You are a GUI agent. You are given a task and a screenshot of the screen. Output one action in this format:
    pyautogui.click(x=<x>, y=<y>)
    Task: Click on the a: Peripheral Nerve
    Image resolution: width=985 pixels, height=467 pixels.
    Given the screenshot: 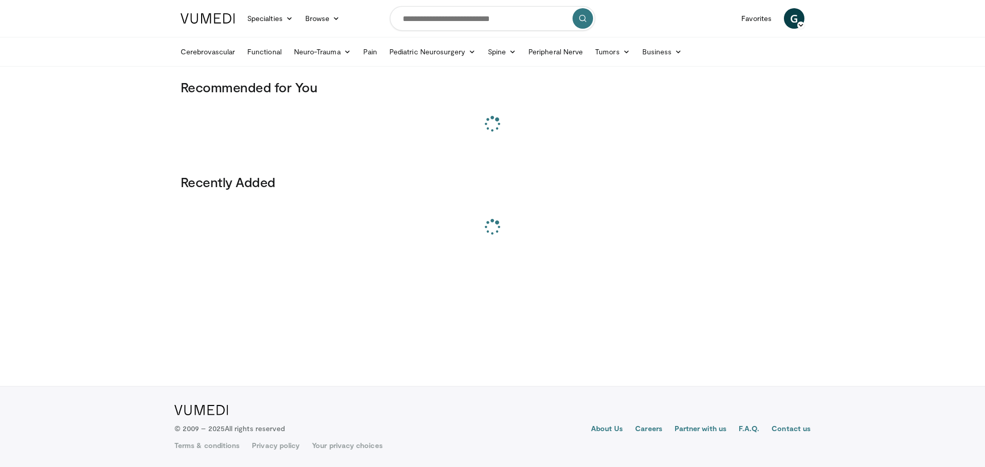 What is the action you would take?
    pyautogui.click(x=555, y=52)
    